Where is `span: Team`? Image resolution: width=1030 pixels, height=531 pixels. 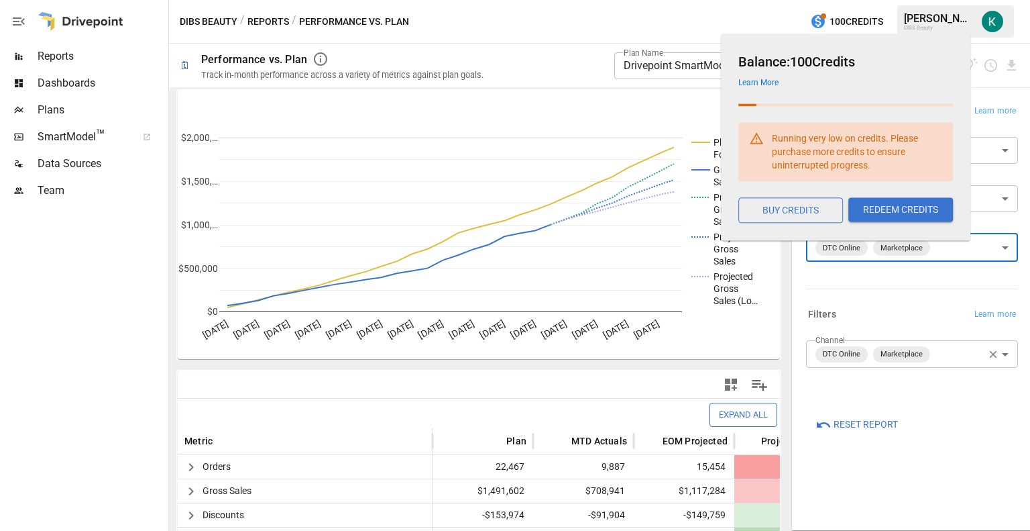
span: Team is located at coordinates (101, 191).